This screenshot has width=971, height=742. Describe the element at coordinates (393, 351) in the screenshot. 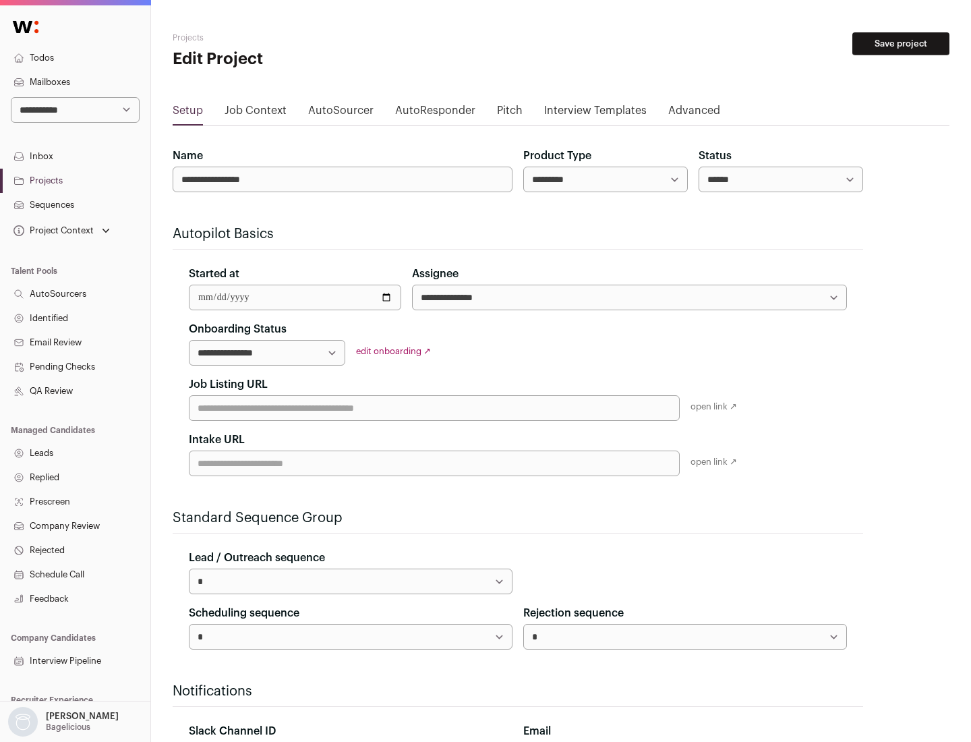

I see `a: edit onboarding ↗` at that location.